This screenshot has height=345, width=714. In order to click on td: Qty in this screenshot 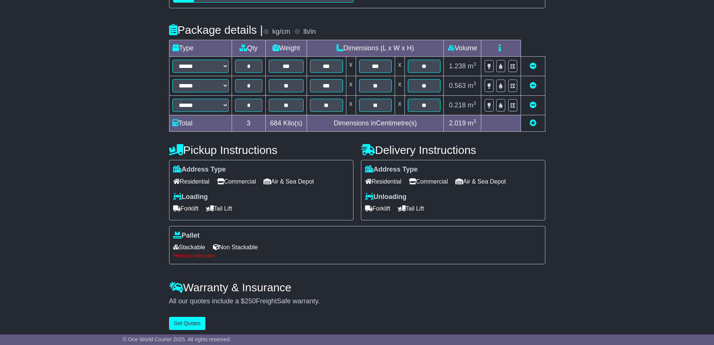, I will do `click(249, 48)`.